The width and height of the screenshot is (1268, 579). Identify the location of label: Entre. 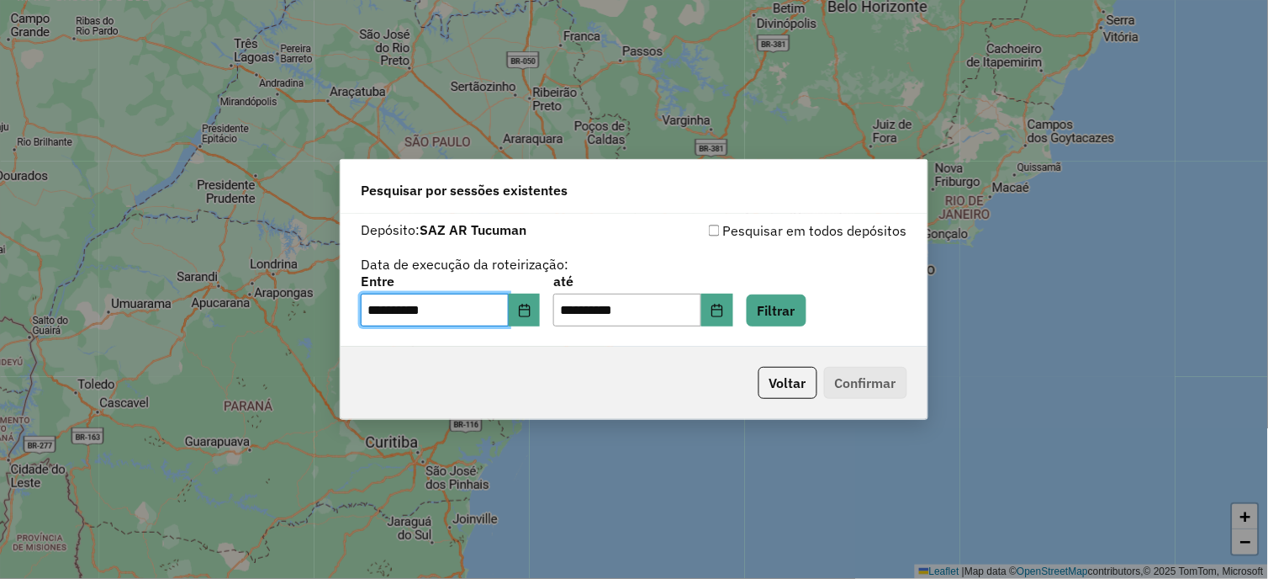
(450, 281).